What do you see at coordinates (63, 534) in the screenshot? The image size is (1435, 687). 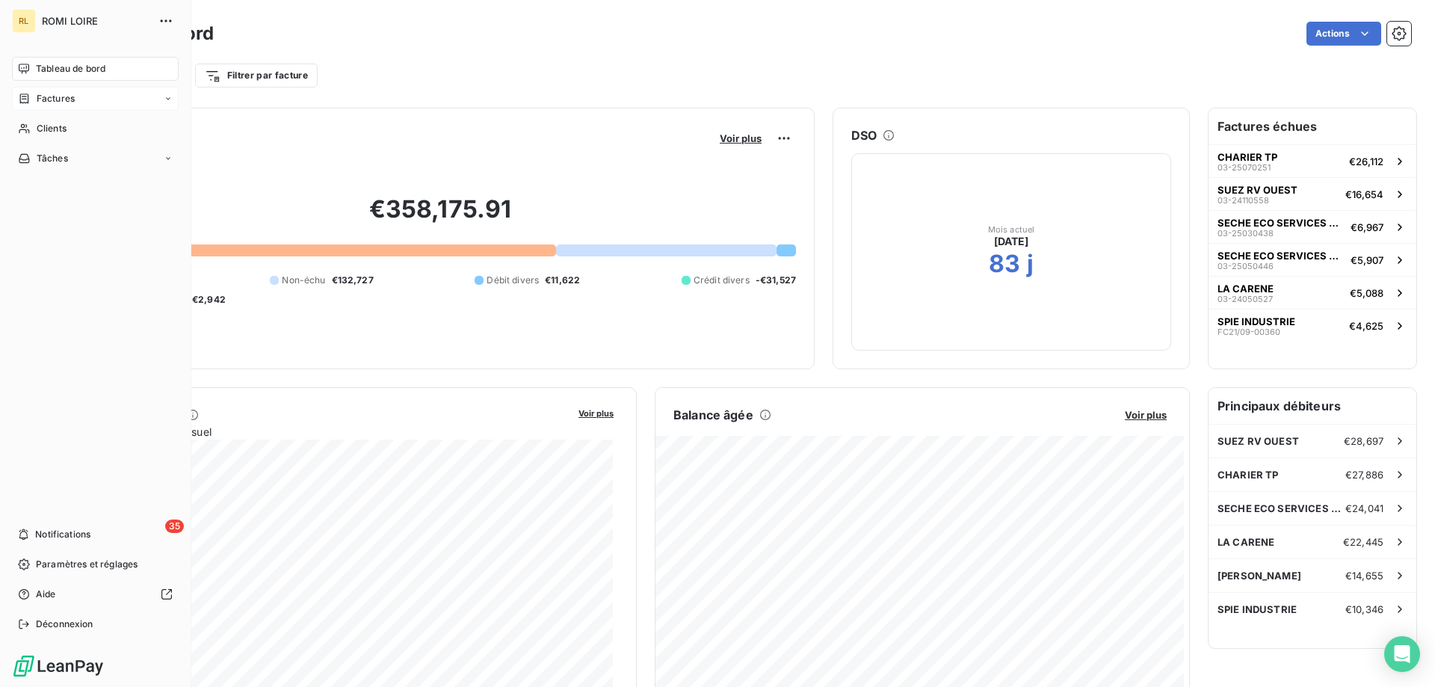 I see `span: Notifications` at bounding box center [63, 534].